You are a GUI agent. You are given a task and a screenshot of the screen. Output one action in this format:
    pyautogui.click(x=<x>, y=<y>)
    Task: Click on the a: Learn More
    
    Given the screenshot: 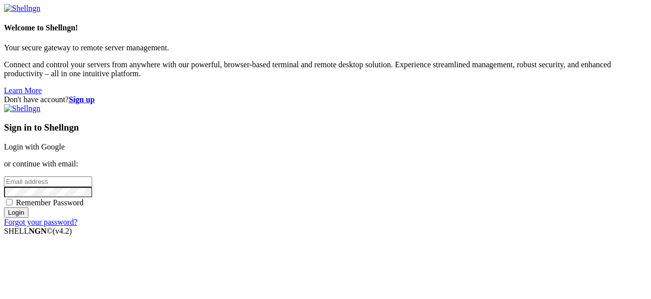 What is the action you would take?
    pyautogui.click(x=23, y=90)
    